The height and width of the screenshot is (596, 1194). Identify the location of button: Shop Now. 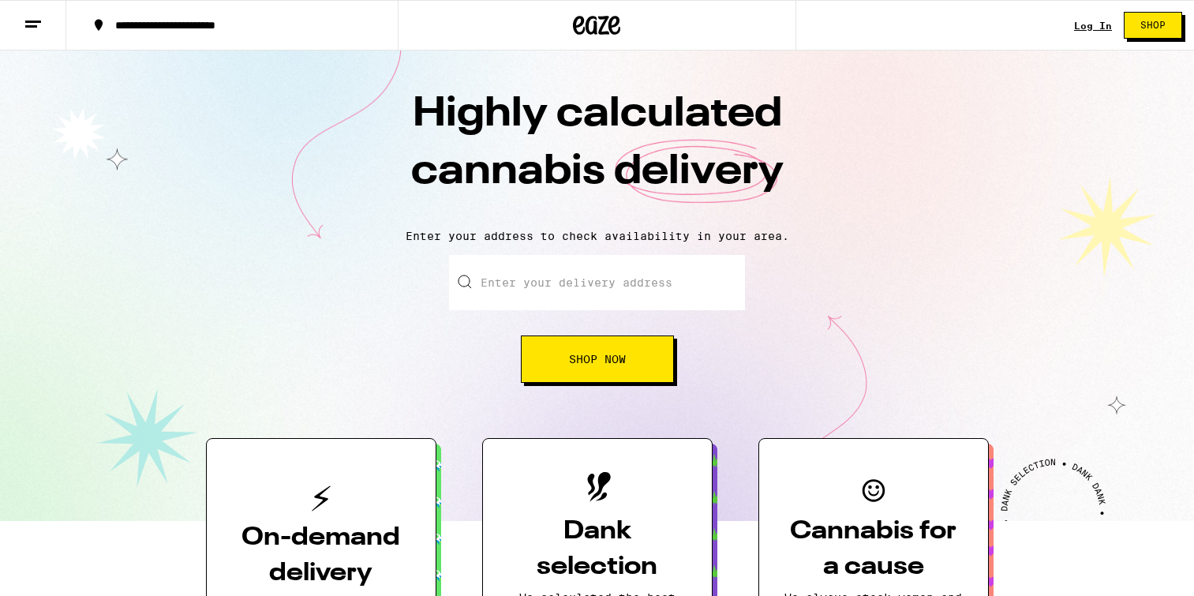
(598, 359).